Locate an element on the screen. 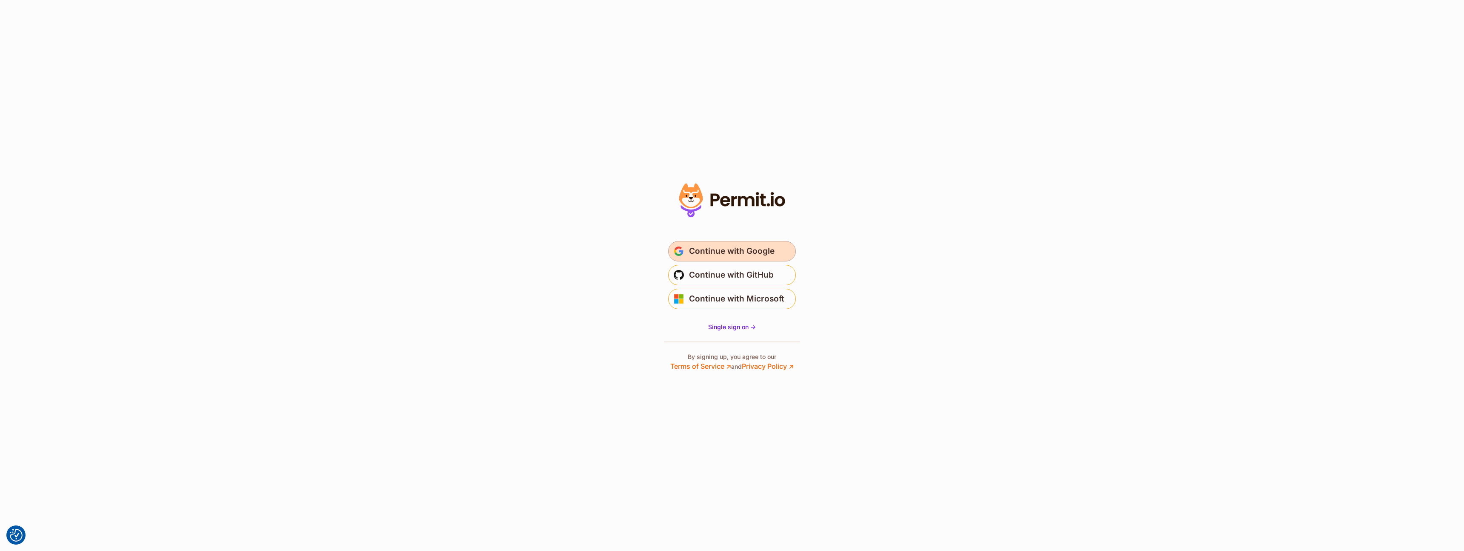 The image size is (1464, 551). span: Continue with Google is located at coordinates (731, 251).